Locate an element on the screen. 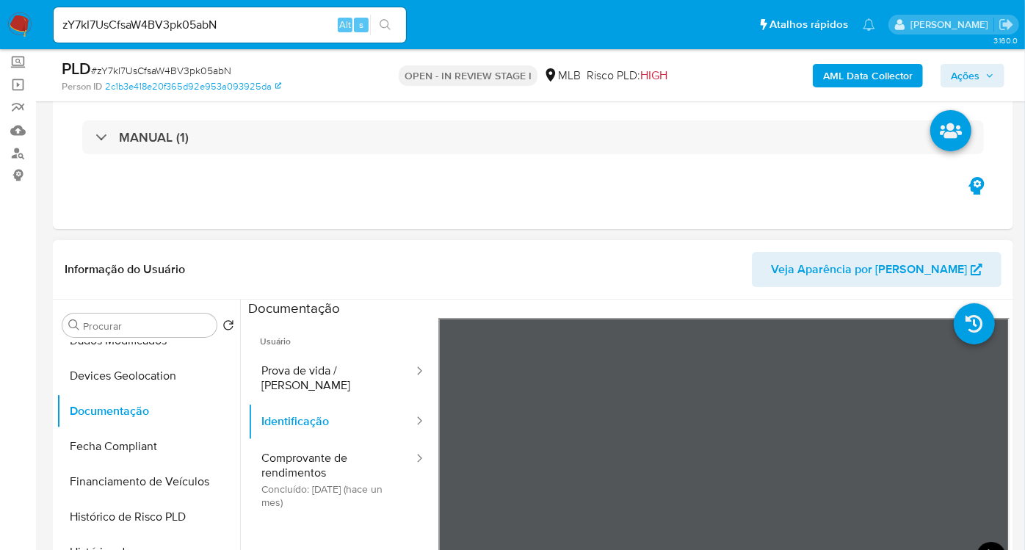 The width and height of the screenshot is (1025, 550). span: 3.160.0 is located at coordinates (1006, 40).